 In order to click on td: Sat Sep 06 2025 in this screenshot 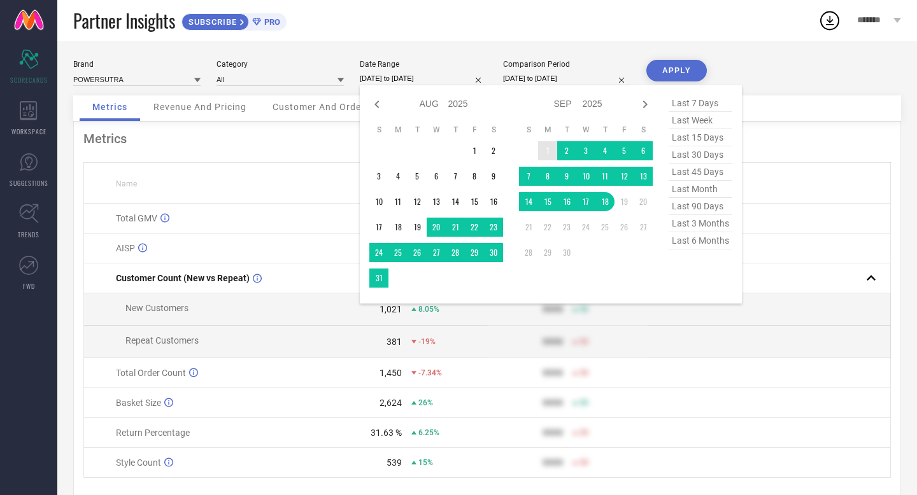, I will do `click(643, 151)`.